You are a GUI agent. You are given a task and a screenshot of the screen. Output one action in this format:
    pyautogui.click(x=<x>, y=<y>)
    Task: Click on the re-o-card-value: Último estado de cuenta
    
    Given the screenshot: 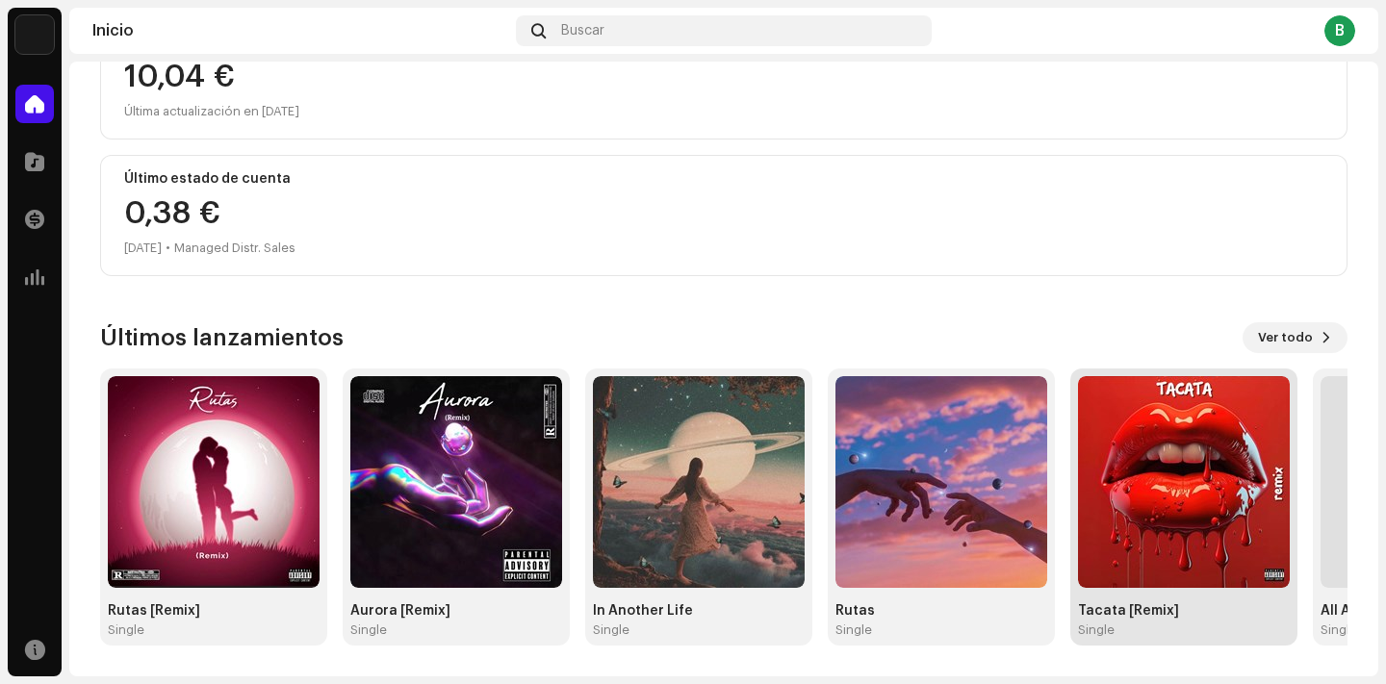 What is the action you would take?
    pyautogui.click(x=724, y=216)
    